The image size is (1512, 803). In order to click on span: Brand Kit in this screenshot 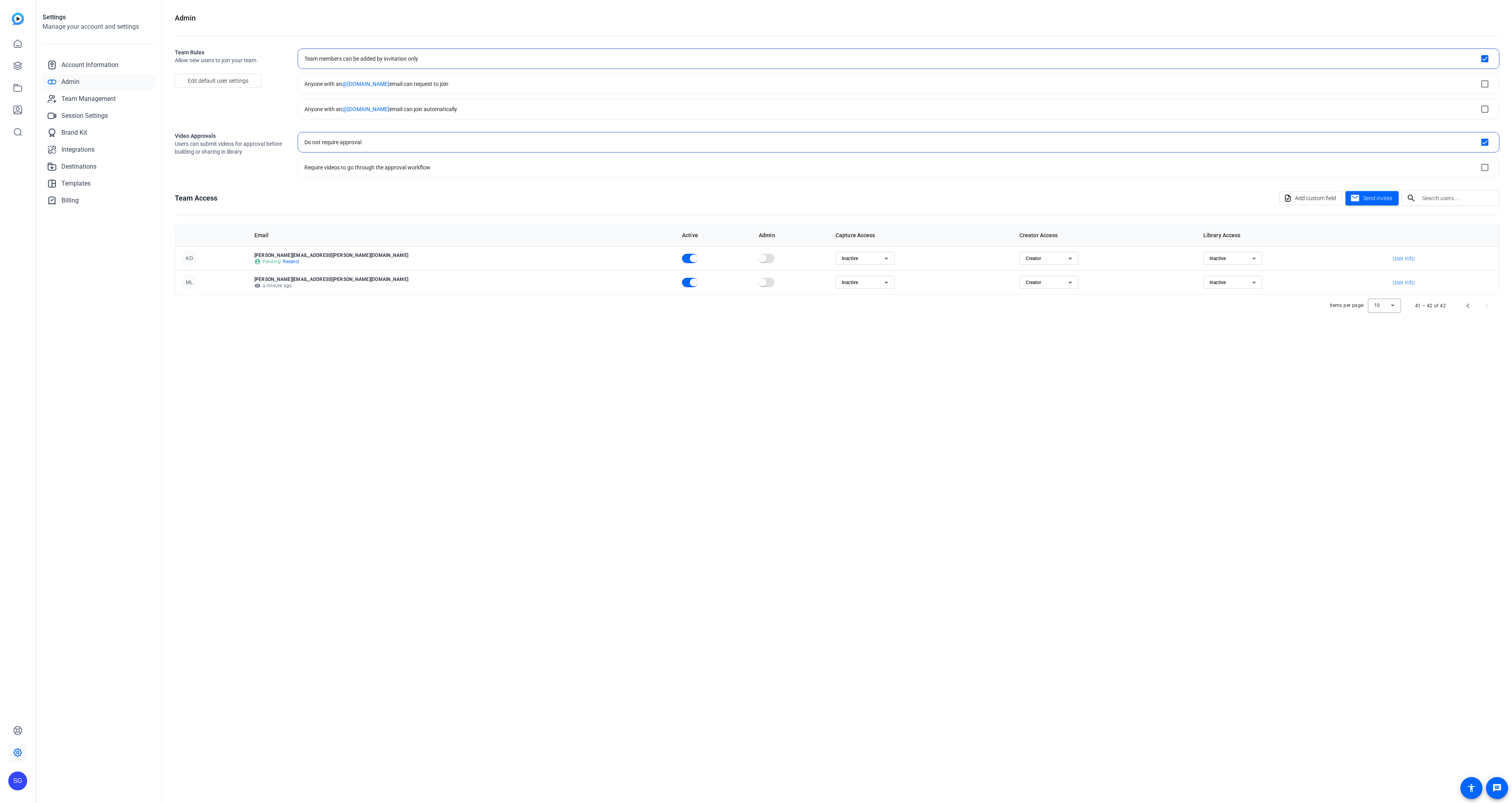, I will do `click(74, 133)`.